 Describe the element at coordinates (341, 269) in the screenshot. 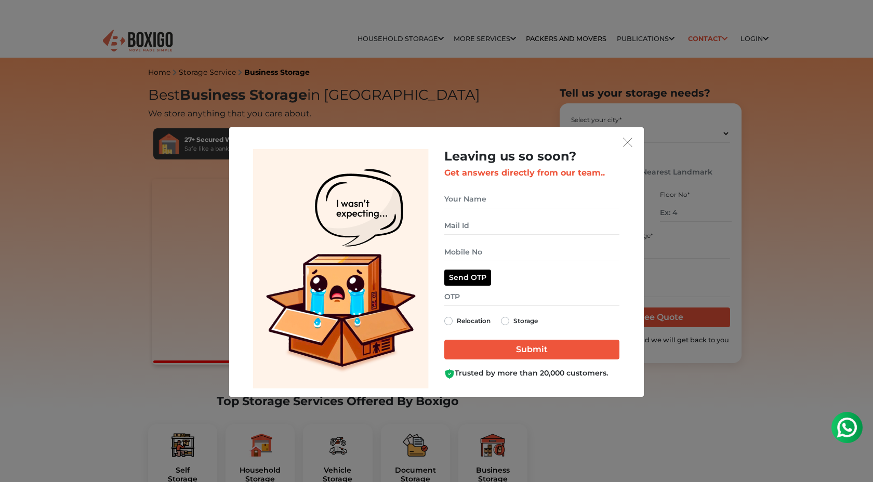

I see `img: Lead Welcome Image` at that location.